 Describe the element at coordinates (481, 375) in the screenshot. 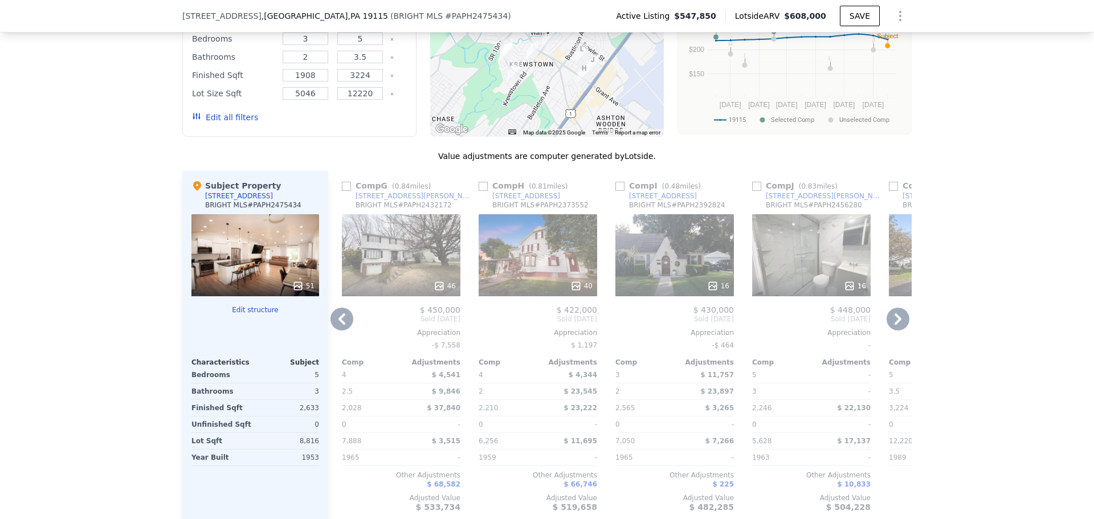

I see `span: 4` at that location.